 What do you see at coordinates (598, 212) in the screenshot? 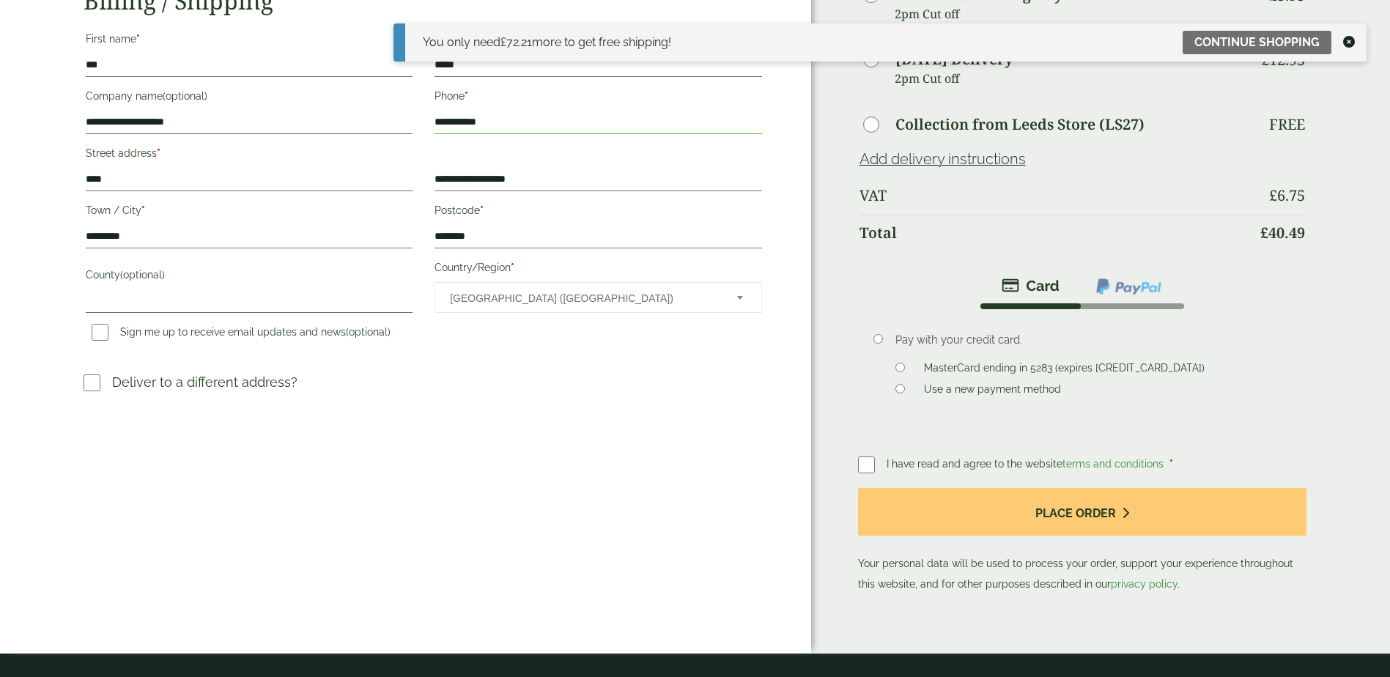
I see `label: Postcode` at bounding box center [598, 212].